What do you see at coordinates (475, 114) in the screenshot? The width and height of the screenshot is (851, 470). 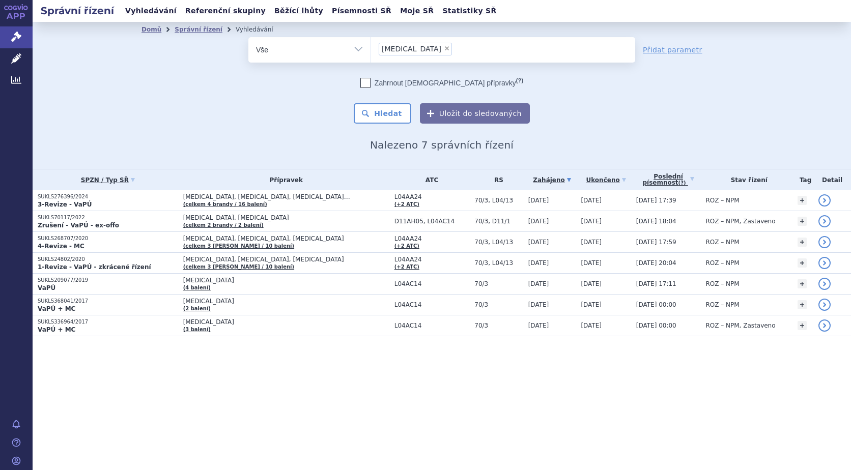 I see `button: Uložit do sledovaných` at bounding box center [475, 114].